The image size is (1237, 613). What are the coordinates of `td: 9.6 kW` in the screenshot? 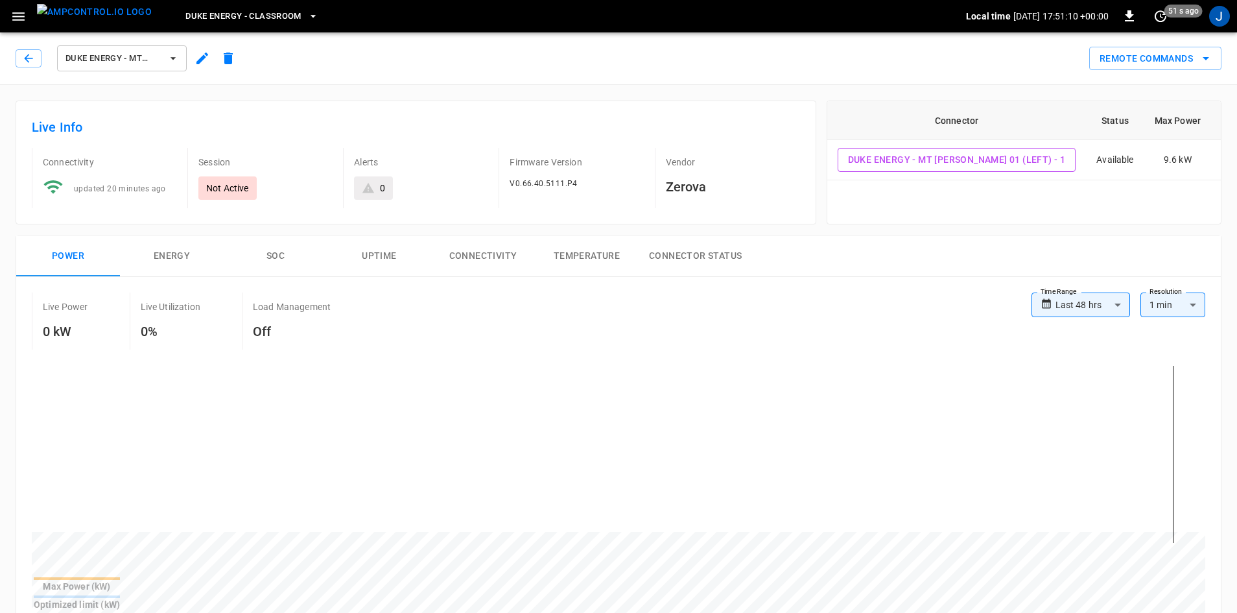 It's located at (1178, 160).